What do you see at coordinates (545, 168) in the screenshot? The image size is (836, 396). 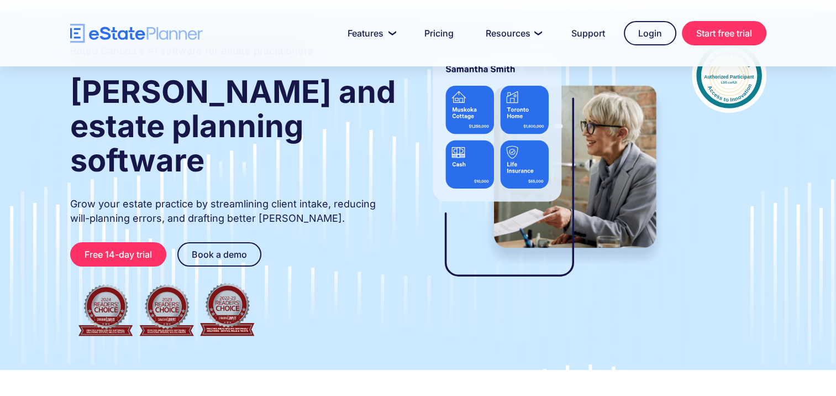 I see `img: estate planner showing wills to their clients, using eState Planner, a leading estate planning so...` at bounding box center [545, 168].